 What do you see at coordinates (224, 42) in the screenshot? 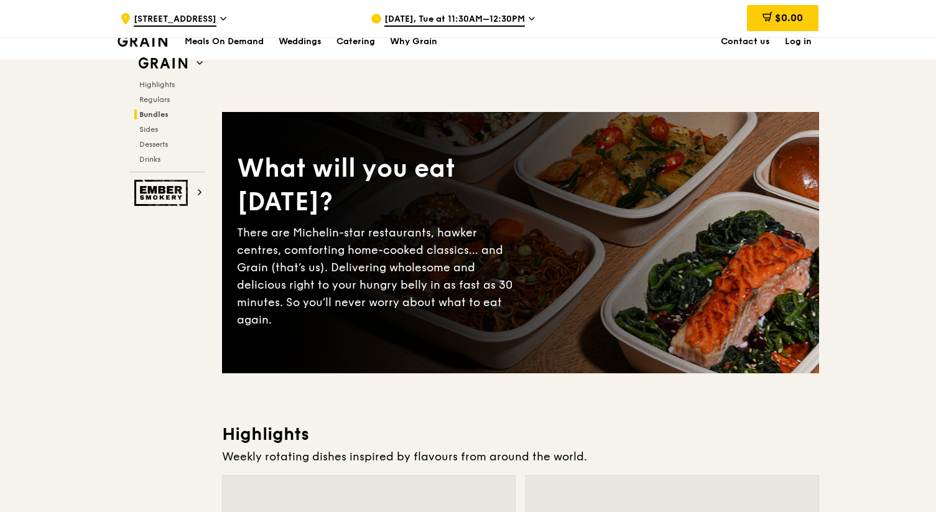
I see `h1: Meals On Demand` at bounding box center [224, 42].